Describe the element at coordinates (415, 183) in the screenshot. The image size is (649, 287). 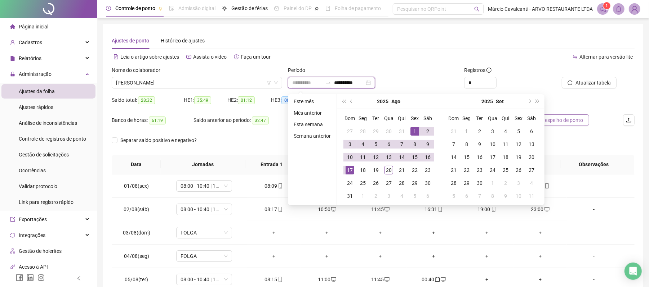
I see `div: 29` at that location.